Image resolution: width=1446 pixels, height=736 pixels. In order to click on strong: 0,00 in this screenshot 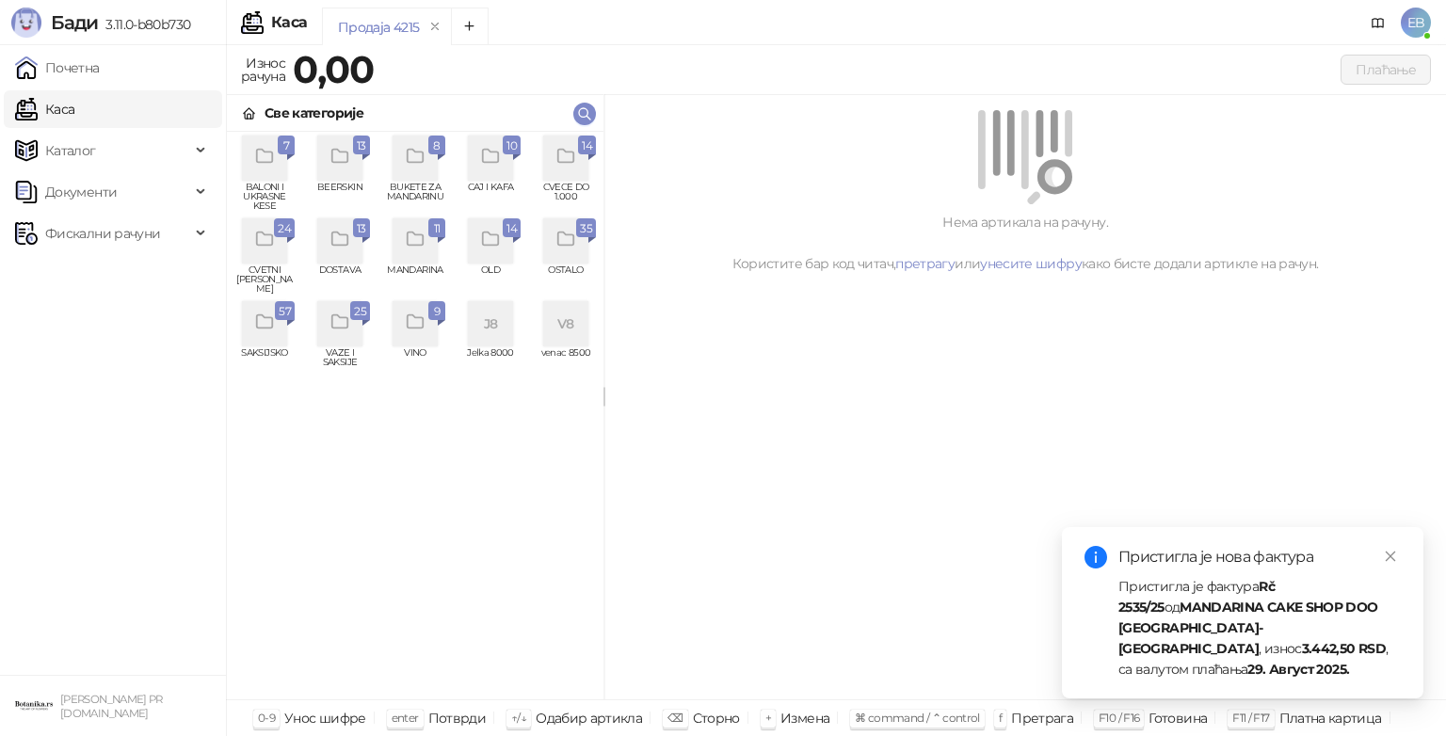, I will do `click(333, 69)`.